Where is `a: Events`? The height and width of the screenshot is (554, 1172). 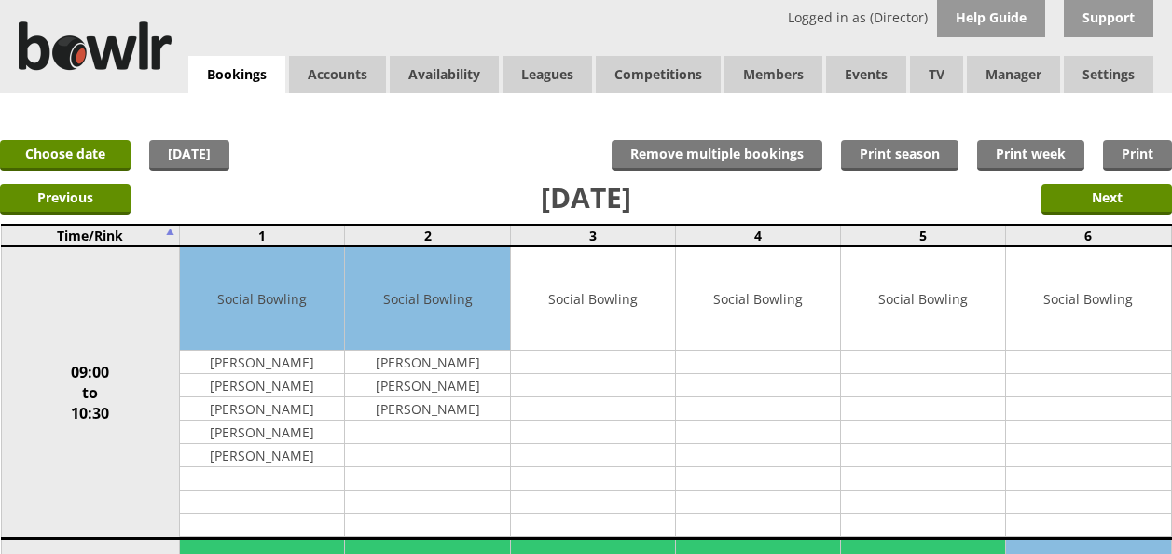
a: Events is located at coordinates (866, 75).